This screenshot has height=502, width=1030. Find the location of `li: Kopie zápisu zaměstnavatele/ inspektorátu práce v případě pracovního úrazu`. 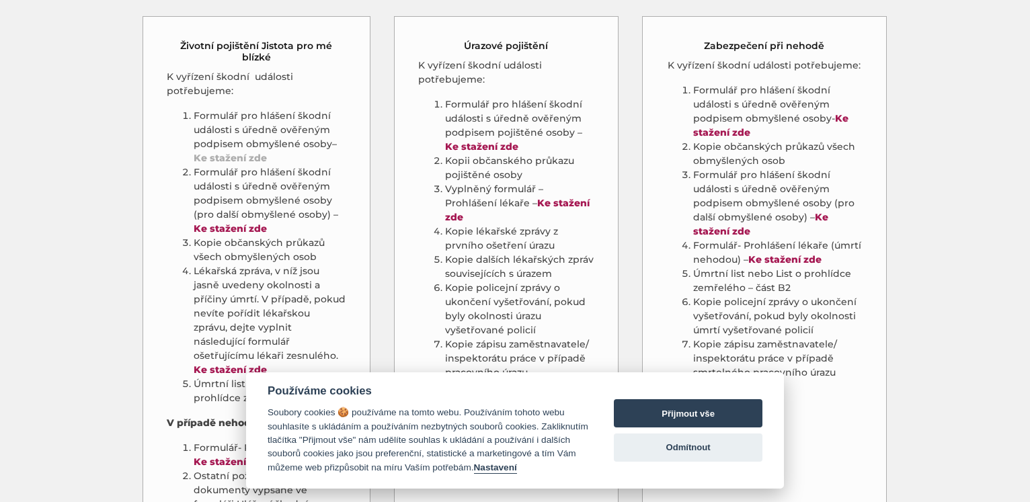

li: Kopie zápisu zaměstnavatele/ inspektorátu práce v případě pracovního úrazu is located at coordinates (520, 358).